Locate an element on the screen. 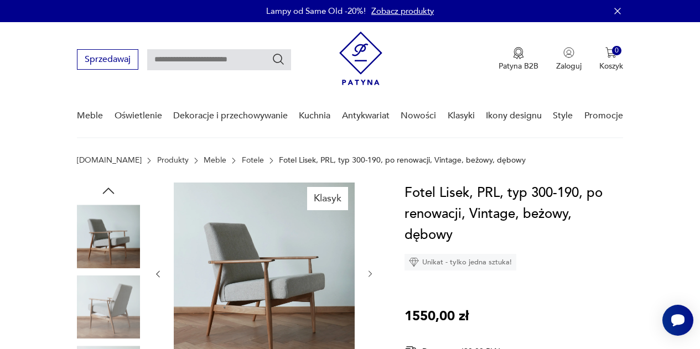  p: Lampy od Same Old -20%! is located at coordinates (316, 11).